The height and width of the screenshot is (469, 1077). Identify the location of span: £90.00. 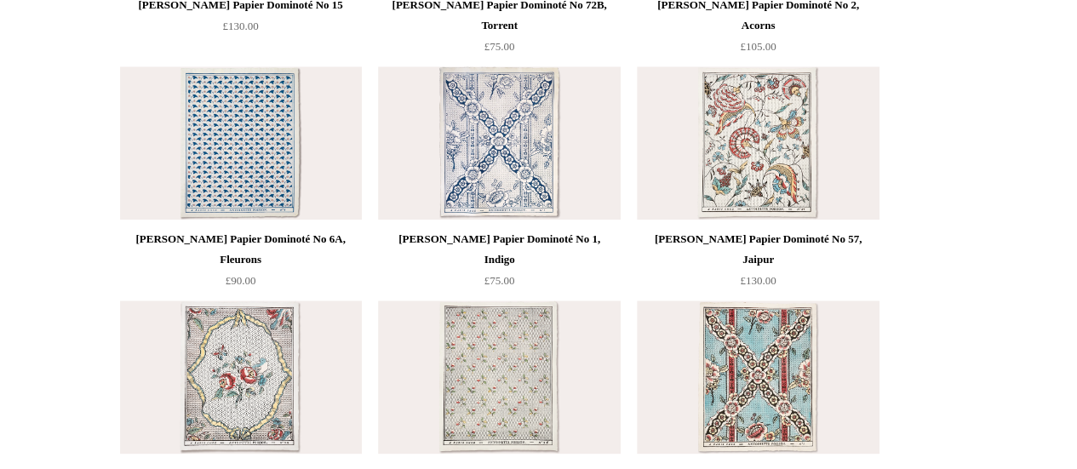
(241, 280).